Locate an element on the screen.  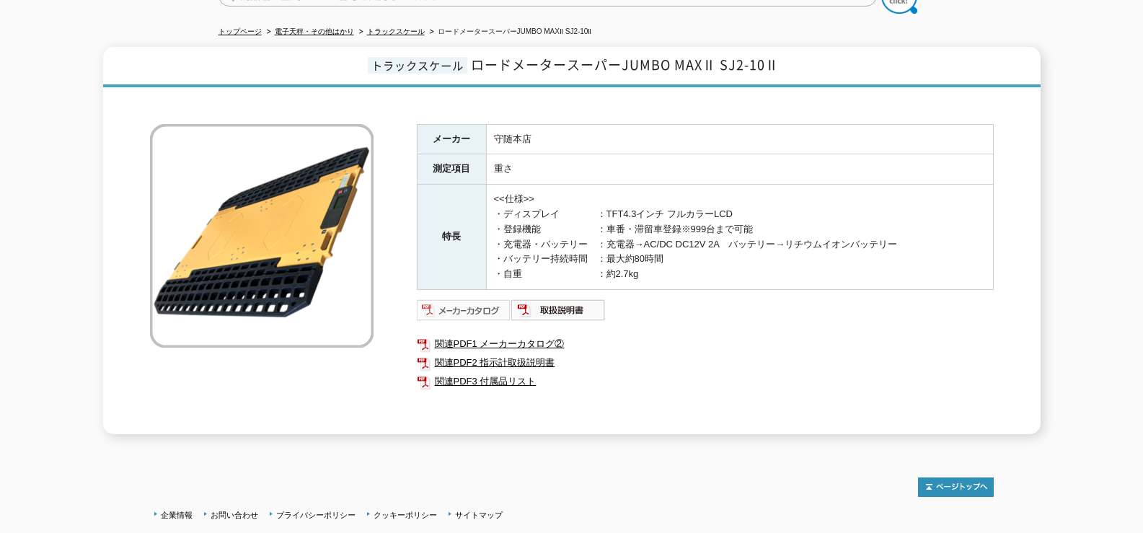
th: 測定項目 is located at coordinates (452, 170).